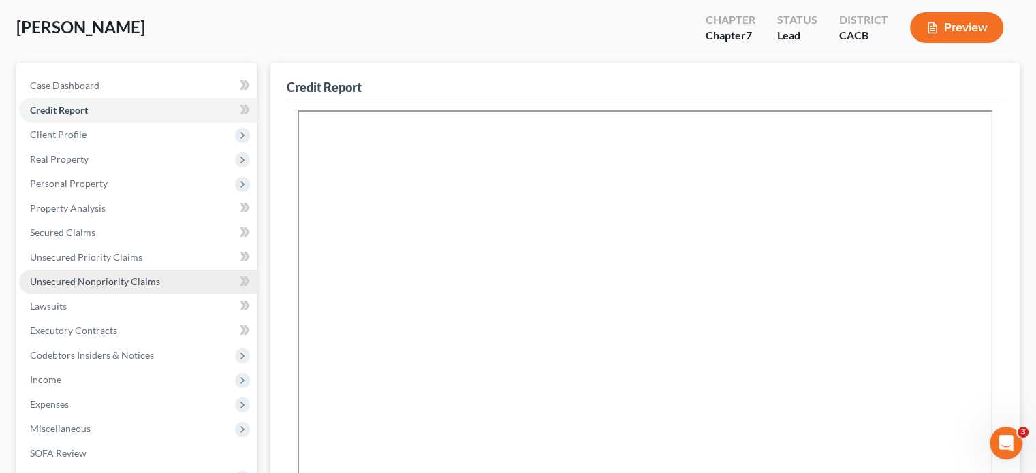  Describe the element at coordinates (956, 27) in the screenshot. I see `button: Preview` at that location.